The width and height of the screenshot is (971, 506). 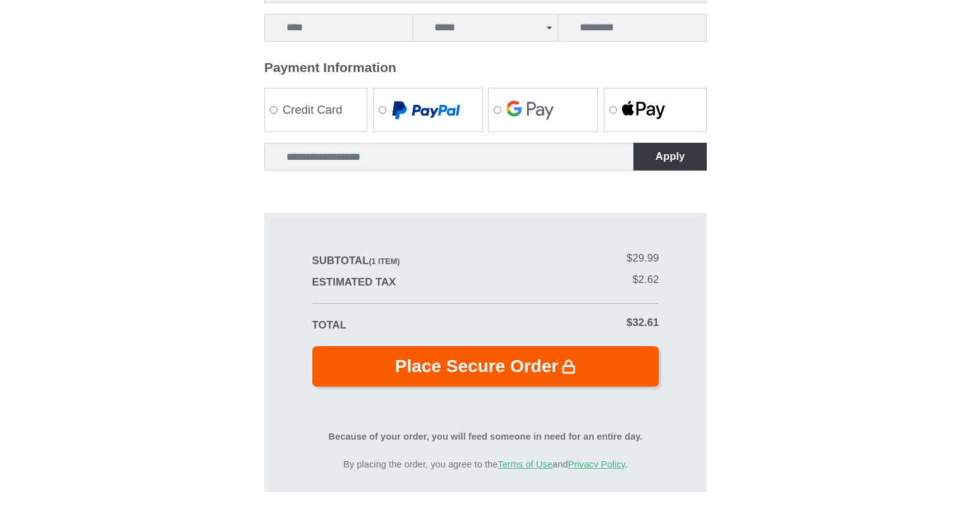 What do you see at coordinates (399, 260) in the screenshot?
I see `dt: Subtotal` at bounding box center [399, 260].